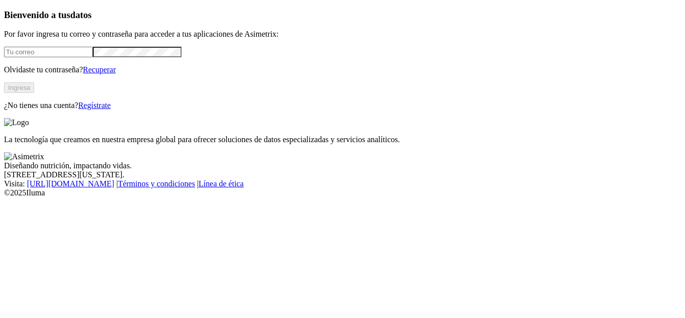 This screenshot has height=318, width=685. Describe the element at coordinates (343, 193) in the screenshot. I see `div: © 2025 Iluma` at that location.